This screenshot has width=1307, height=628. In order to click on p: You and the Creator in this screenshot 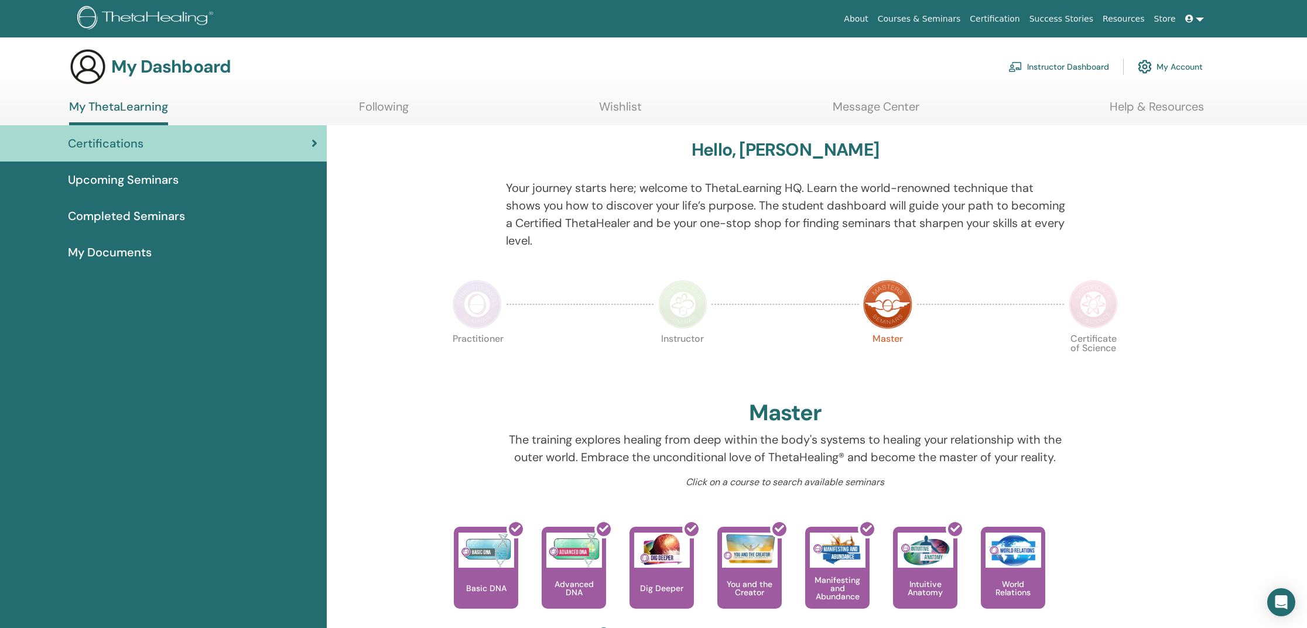, I will do `click(750, 589)`.